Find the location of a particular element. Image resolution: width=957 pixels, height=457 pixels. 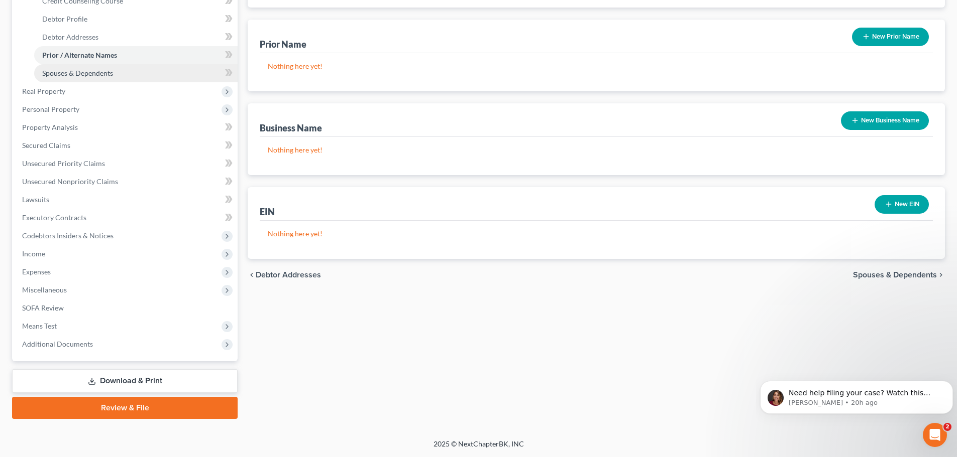

img: Profile image for Katie is located at coordinates (20, 38).